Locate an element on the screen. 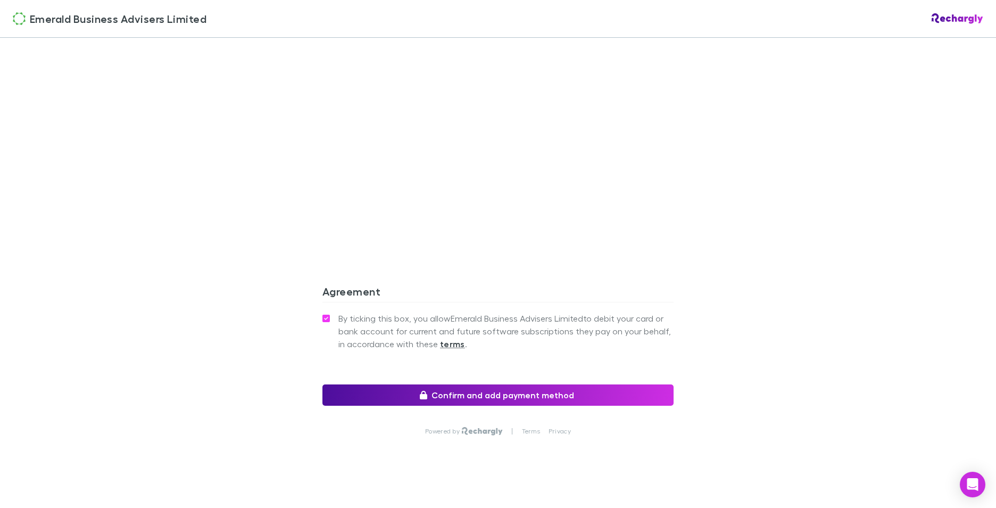  button: Confirm and add payment method is located at coordinates (498, 395).